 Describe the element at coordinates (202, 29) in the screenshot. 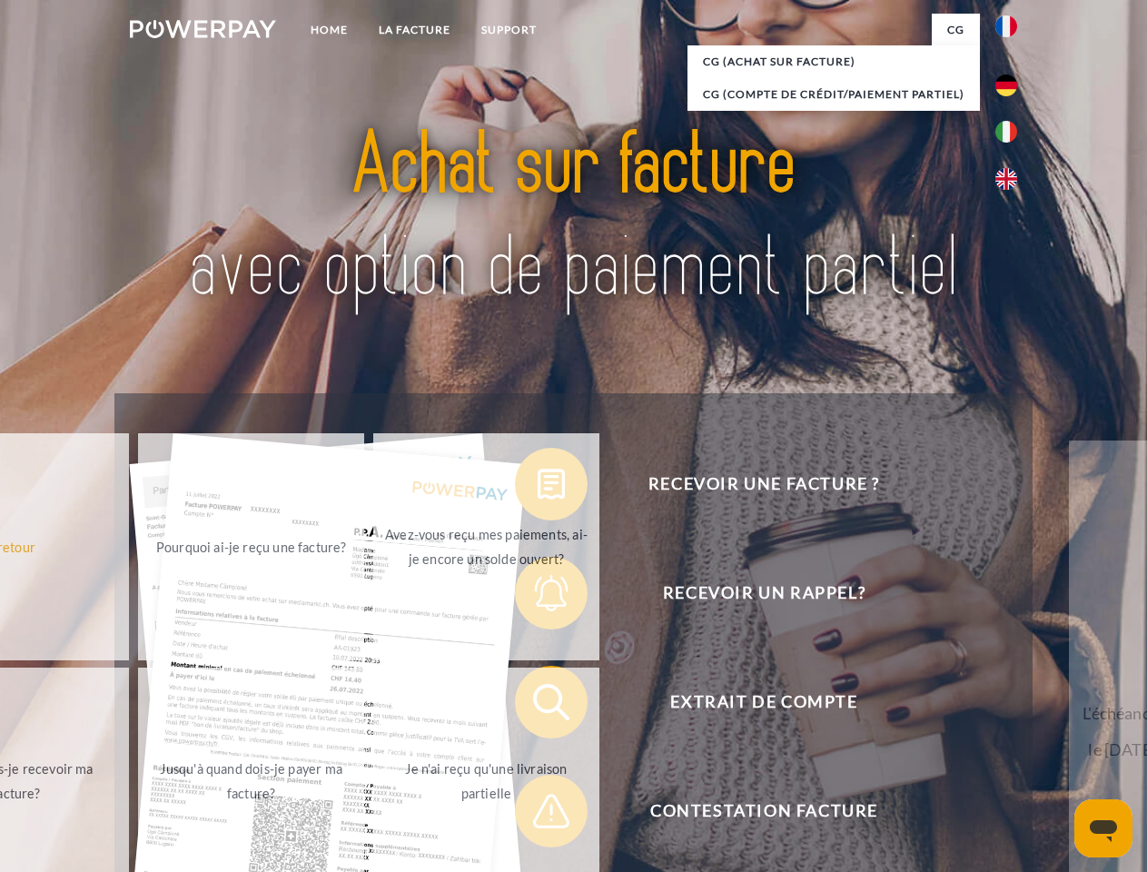

I see `img: logo-powerpay-white.svg` at that location.